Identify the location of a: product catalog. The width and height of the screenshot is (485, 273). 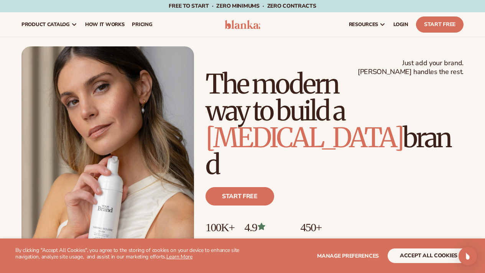
(49, 25).